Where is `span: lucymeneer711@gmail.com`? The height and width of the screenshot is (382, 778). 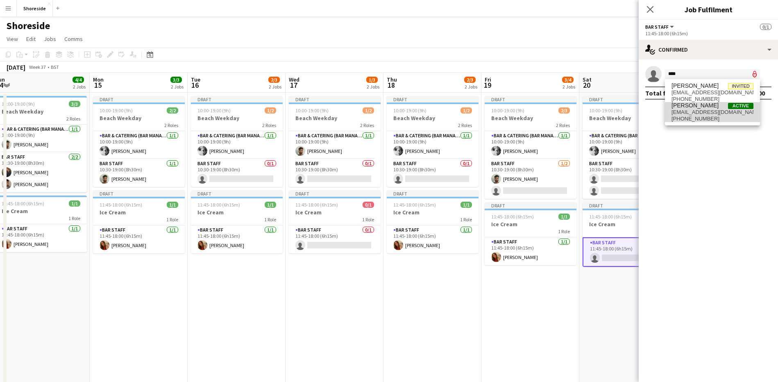 span: lucymeneer711@gmail.com is located at coordinates (712, 93).